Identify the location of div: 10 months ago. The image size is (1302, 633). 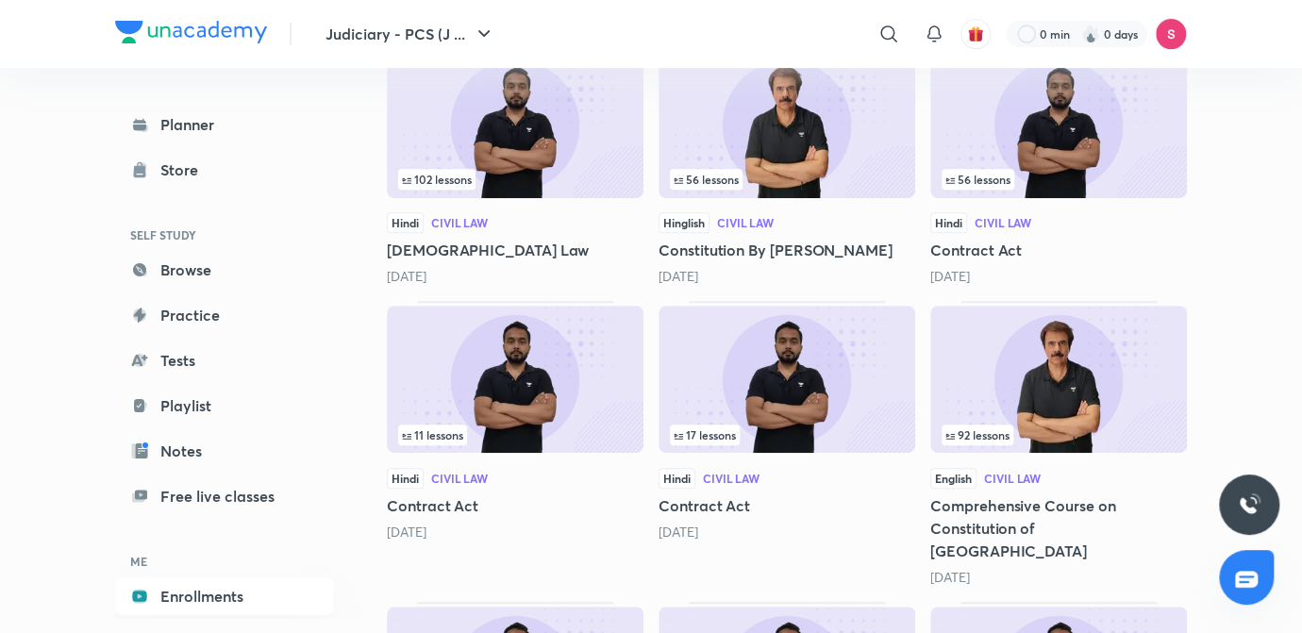
(1059, 276).